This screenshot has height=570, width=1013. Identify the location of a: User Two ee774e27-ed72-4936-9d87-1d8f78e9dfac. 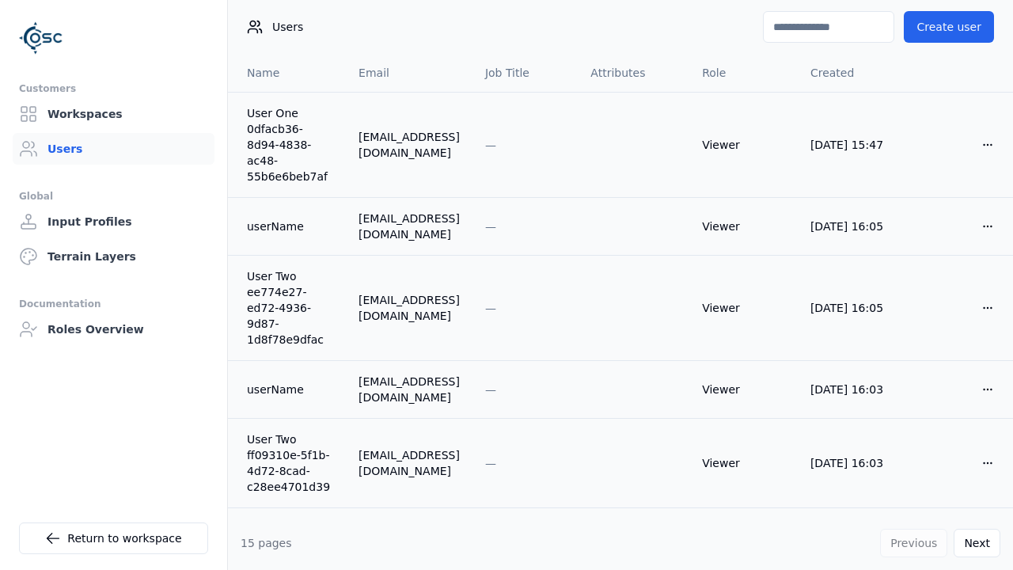
(290, 308).